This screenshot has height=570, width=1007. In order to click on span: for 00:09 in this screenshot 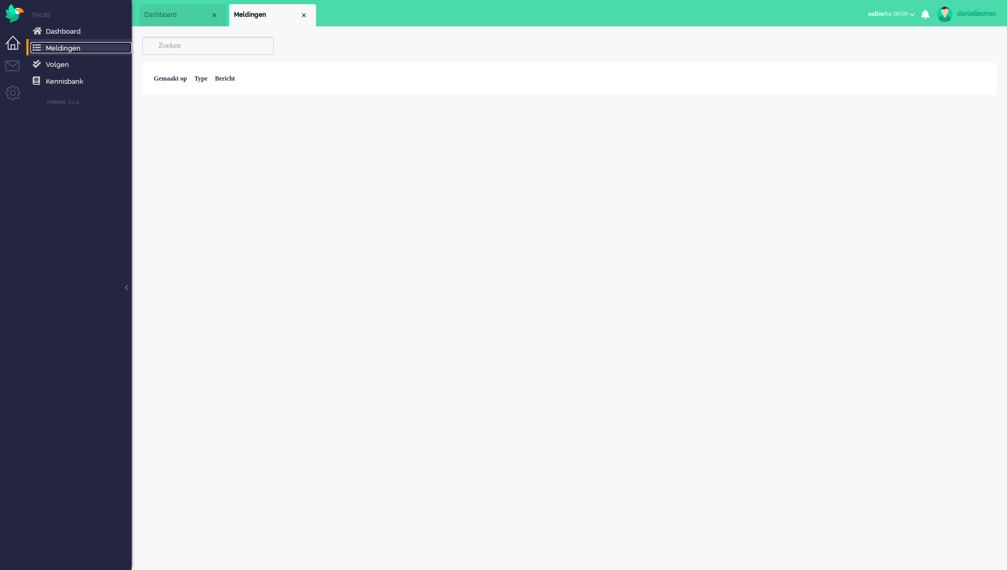, I will do `click(888, 14)`.